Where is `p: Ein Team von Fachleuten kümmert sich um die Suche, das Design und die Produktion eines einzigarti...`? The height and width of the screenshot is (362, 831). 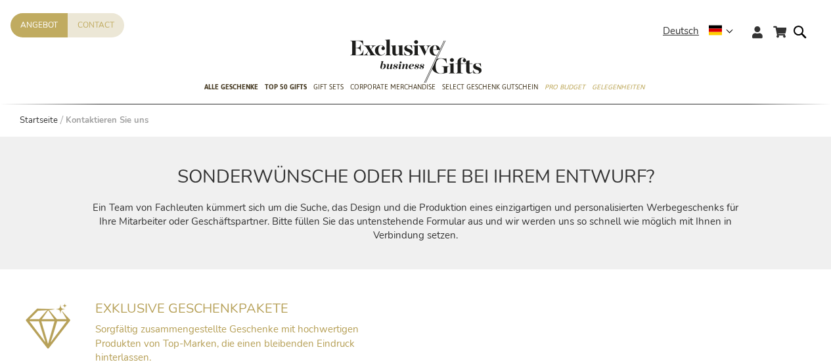 p: Ein Team von Fachleuten kümmert sich um die Suche, das Design und die Produktion eines einzigarti... is located at coordinates (416, 222).